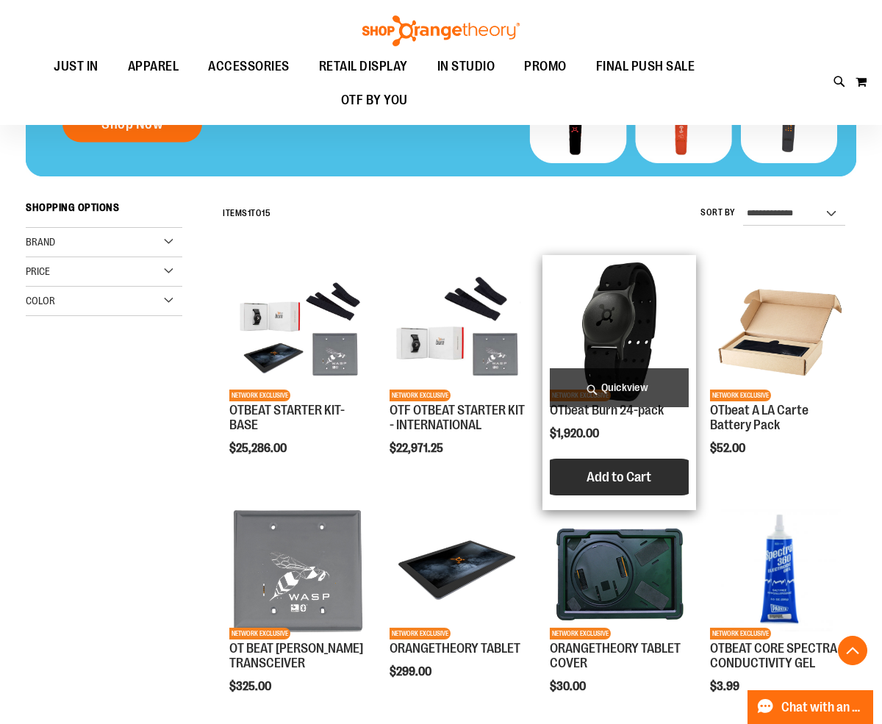  What do you see at coordinates (728, 448) in the screenshot?
I see `span: $52.00` at bounding box center [728, 448].